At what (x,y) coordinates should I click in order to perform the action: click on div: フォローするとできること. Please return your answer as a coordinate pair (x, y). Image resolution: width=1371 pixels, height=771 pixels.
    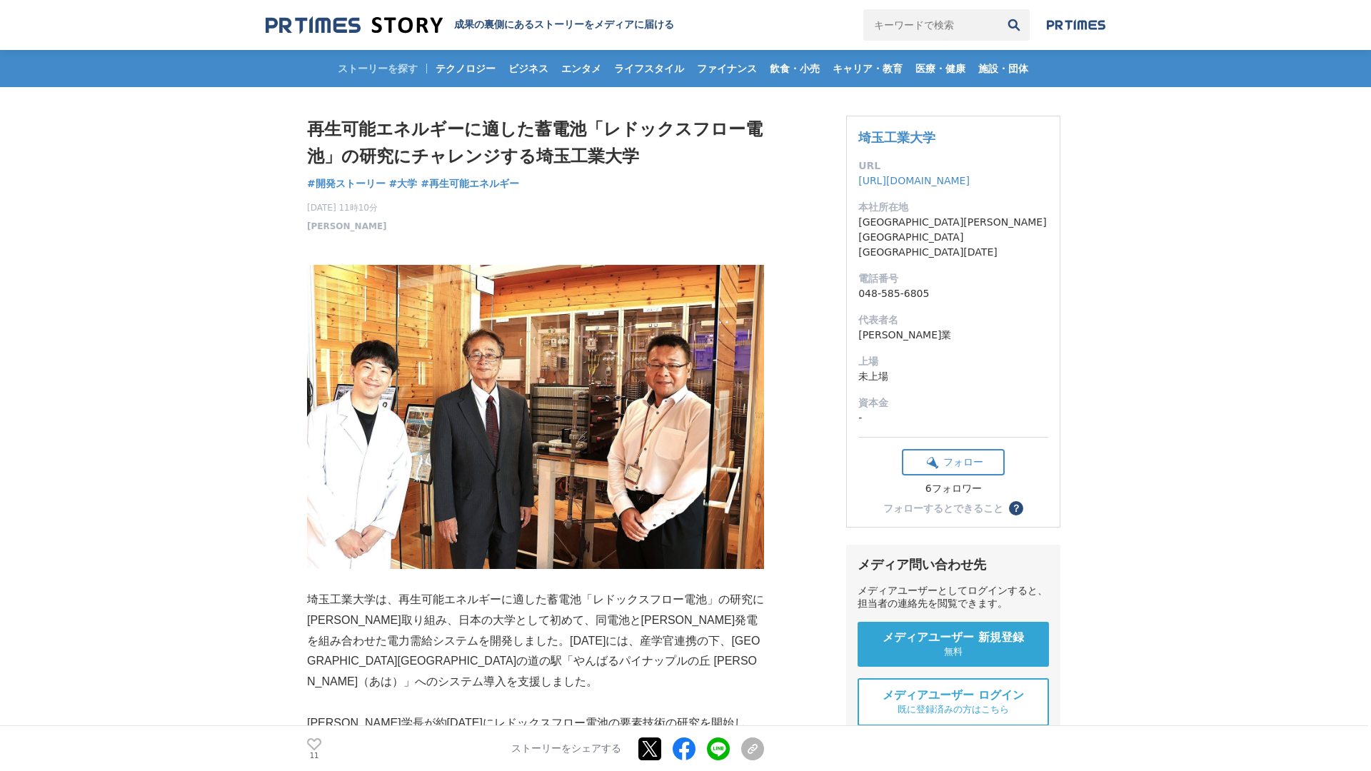
    Looking at the image, I should click on (943, 509).